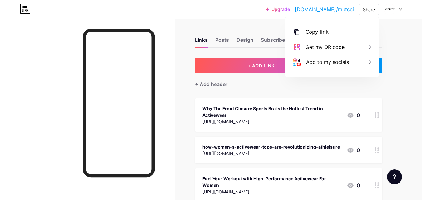 The image size is (422, 200). What do you see at coordinates (272, 112) in the screenshot?
I see `div: Why The Front Closure Sports Bra Is the Hottest Trend in Activewear` at bounding box center [272, 112].